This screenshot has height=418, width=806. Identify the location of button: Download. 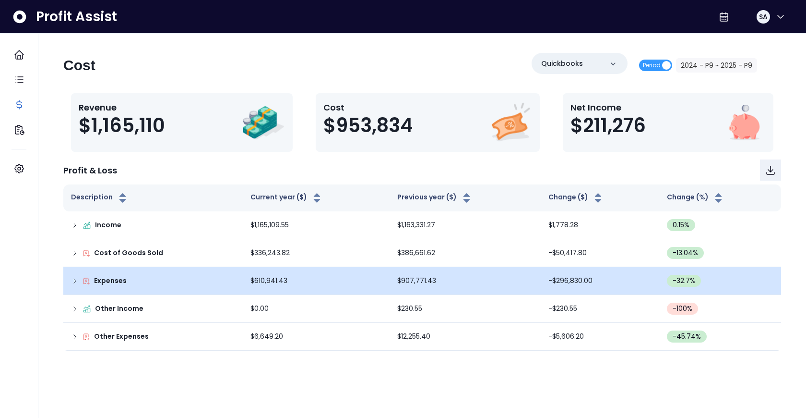
(771, 170).